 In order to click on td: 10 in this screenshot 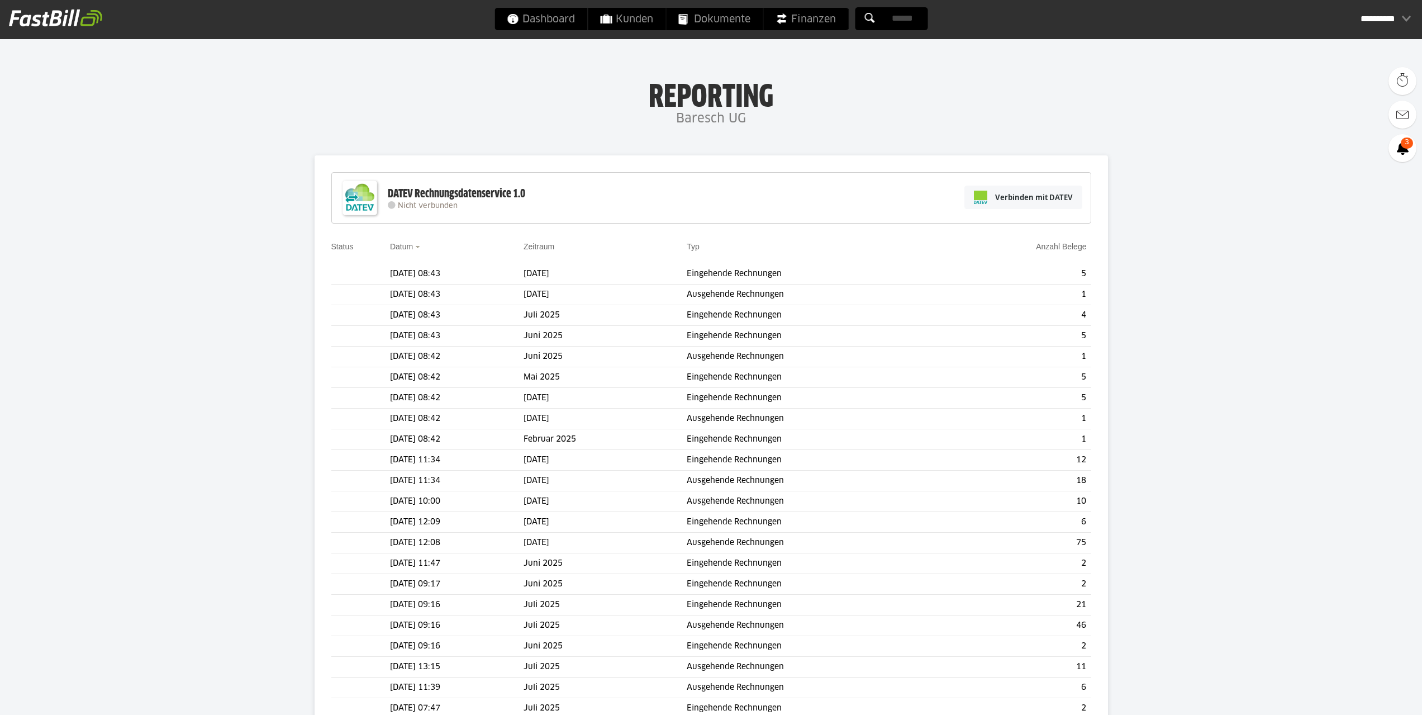, I will do `click(1017, 501)`.